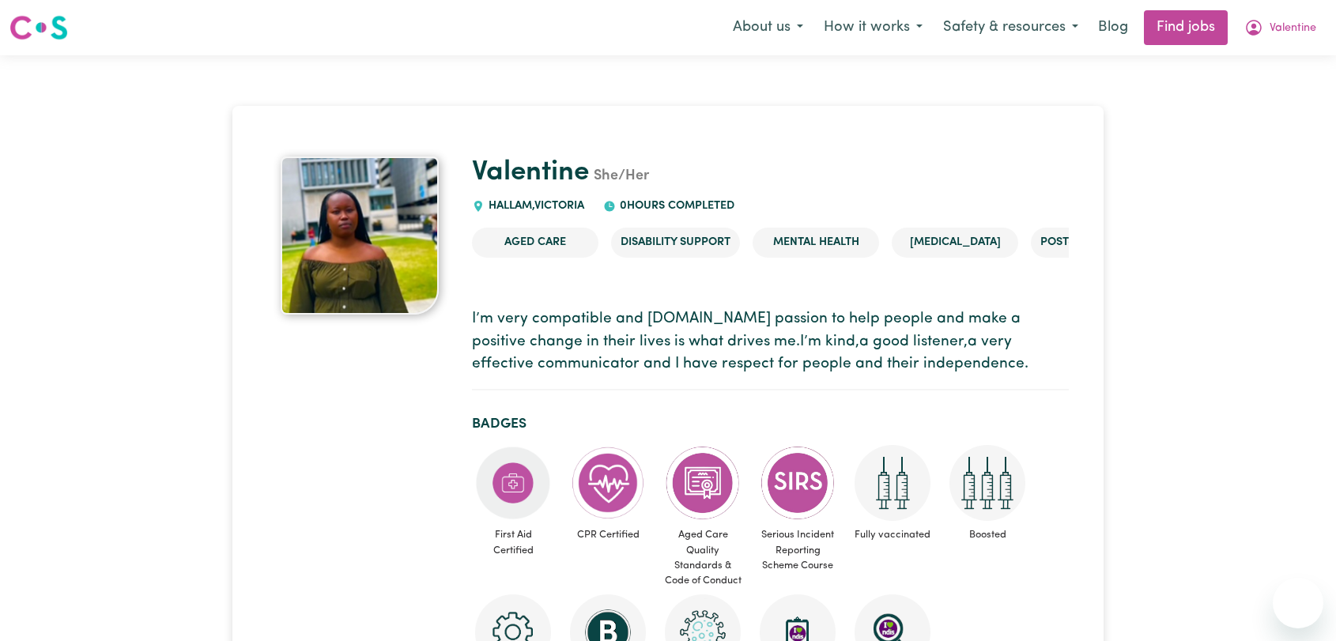 The image size is (1336, 641). Describe the element at coordinates (1101, 243) in the screenshot. I see `li: Post-operative care` at that location.